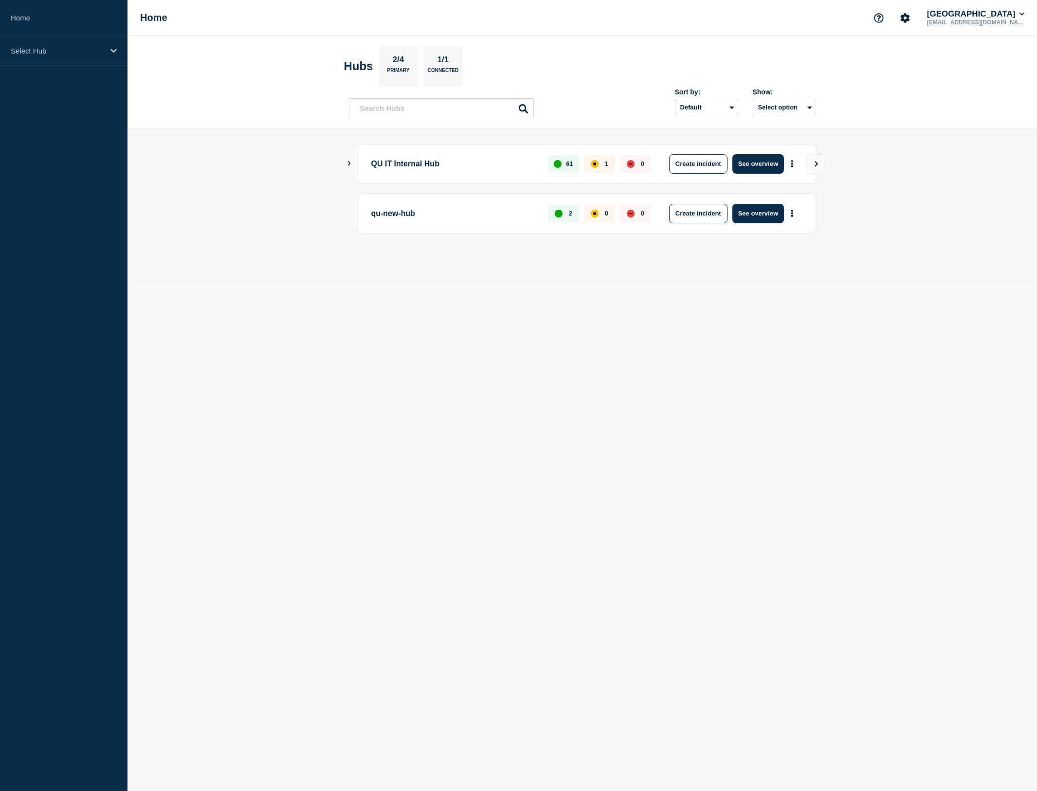 The image size is (1037, 791). Describe the element at coordinates (905, 18) in the screenshot. I see `button: Account settings` at that location.